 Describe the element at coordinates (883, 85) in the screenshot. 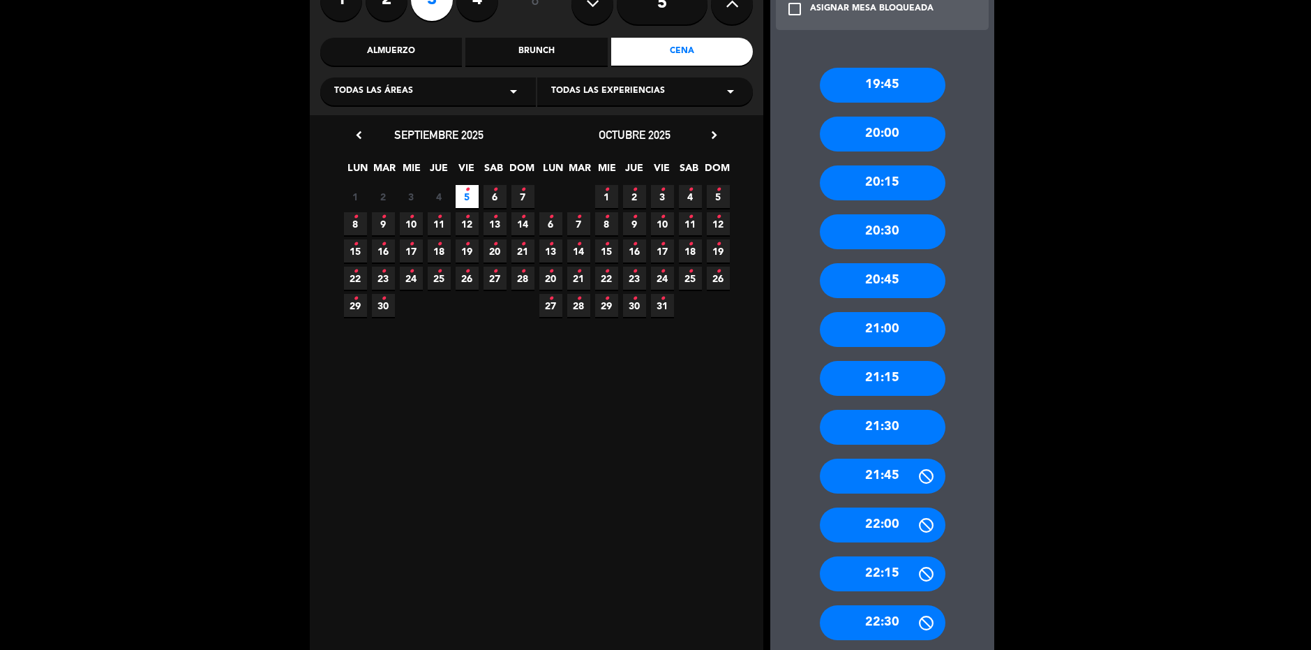

I see `div: 19:45` at that location.